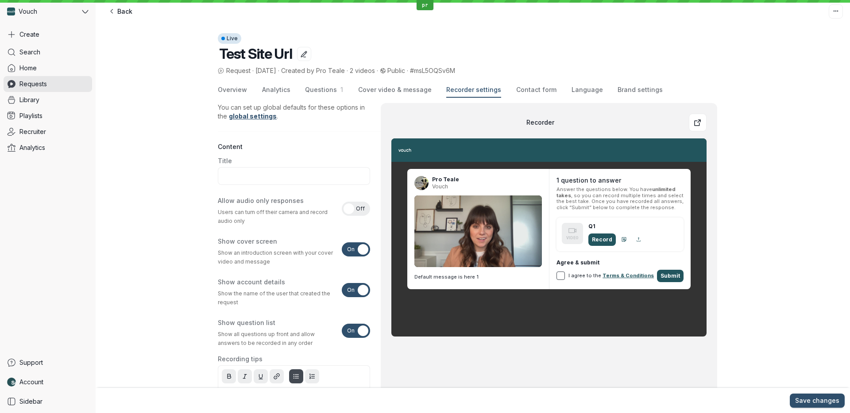  What do you see at coordinates (30, 52) in the screenshot?
I see `span: Search` at bounding box center [30, 52].